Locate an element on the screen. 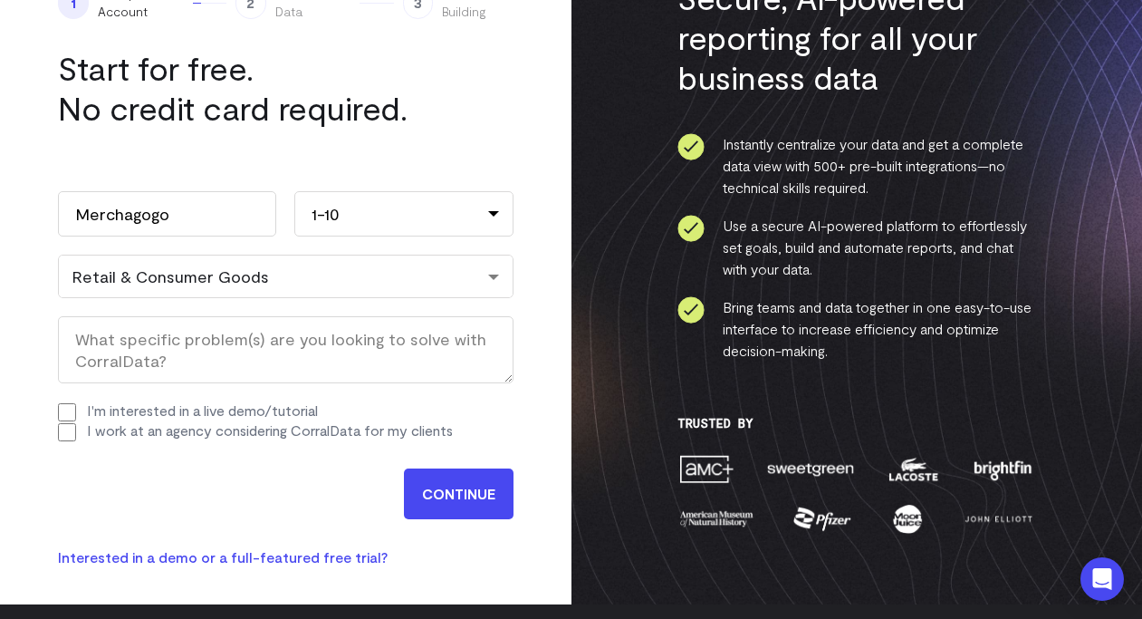 The width and height of the screenshot is (1142, 619). input: CONTINUE is located at coordinates (458, 494).